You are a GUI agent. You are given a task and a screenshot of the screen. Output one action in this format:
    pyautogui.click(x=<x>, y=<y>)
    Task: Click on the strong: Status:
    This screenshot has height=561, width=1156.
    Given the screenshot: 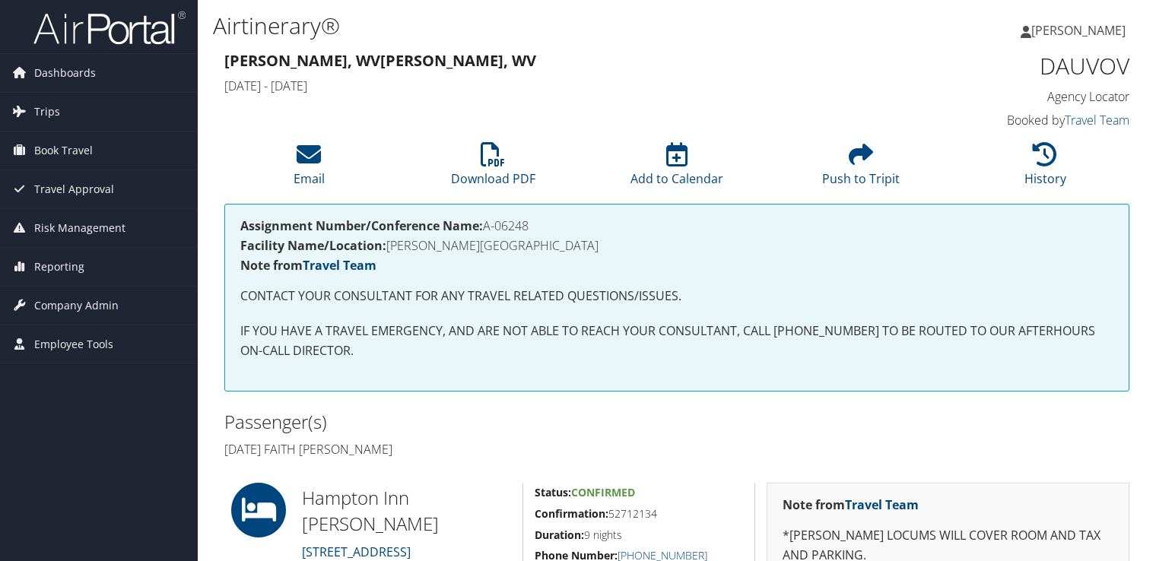 What is the action you would take?
    pyautogui.click(x=553, y=492)
    